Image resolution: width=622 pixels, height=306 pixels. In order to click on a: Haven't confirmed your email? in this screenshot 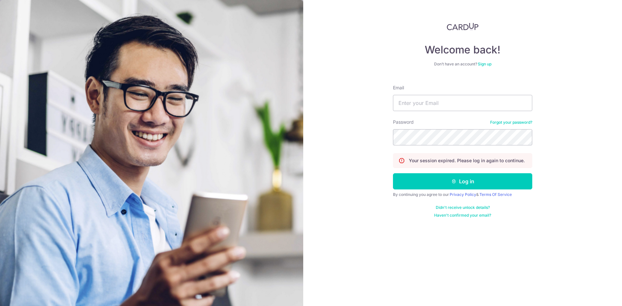, I will do `click(463, 215)`.